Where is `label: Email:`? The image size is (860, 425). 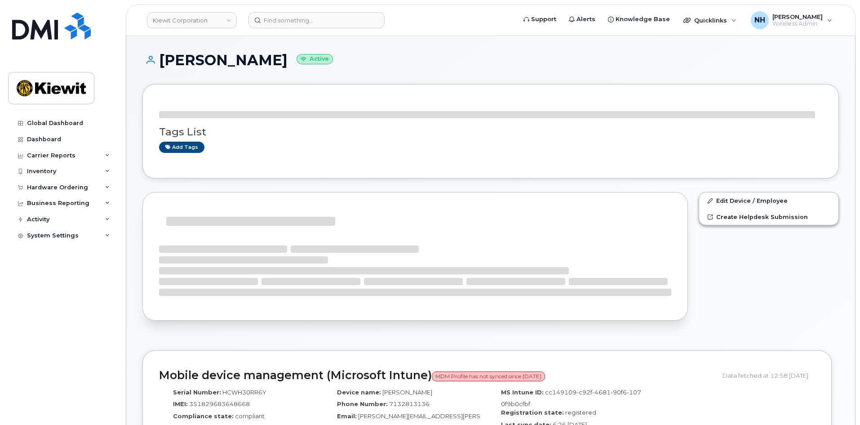
label: Email: is located at coordinates (347, 416).